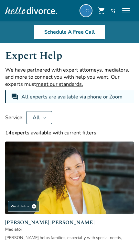 This screenshot has height=240, width=139. What do you see at coordinates (114, 11) in the screenshot?
I see `a: phone_in_talk` at bounding box center [114, 11].